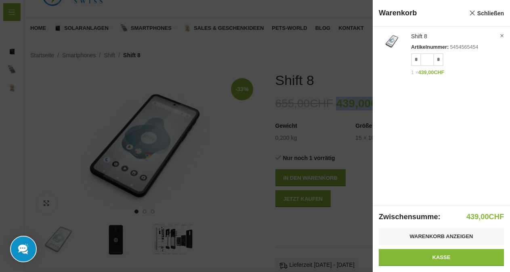 This screenshot has width=510, height=272. I want to click on a: Shift 8 aus dem Warenkorb entfernen, so click(502, 36).